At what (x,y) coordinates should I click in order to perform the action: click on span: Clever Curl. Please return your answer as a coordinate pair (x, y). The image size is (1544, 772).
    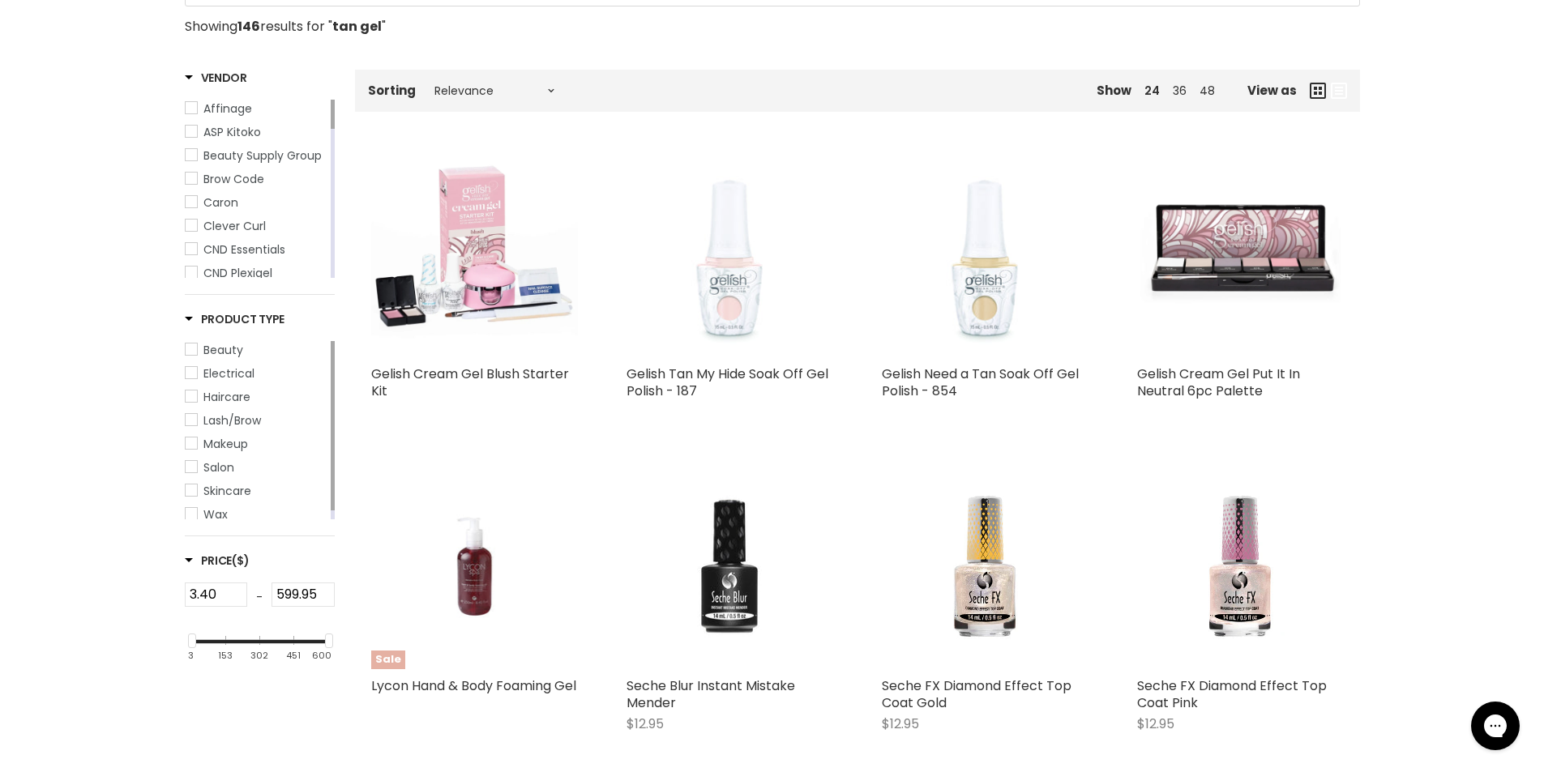
    Looking at the image, I should click on (234, 226).